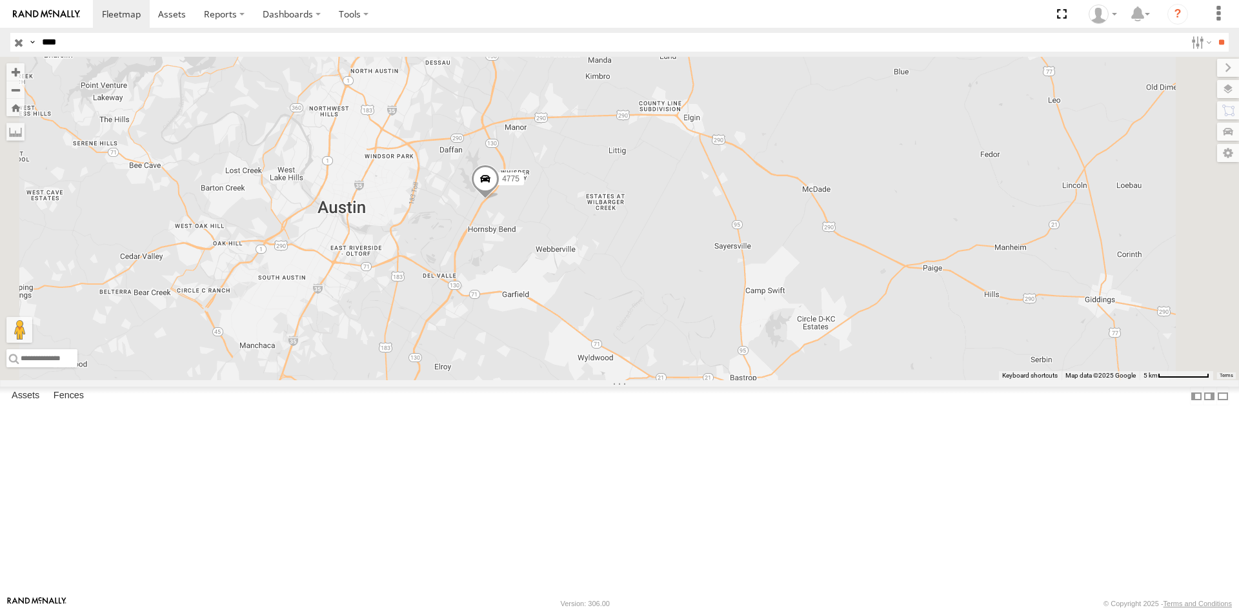  What do you see at coordinates (1198, 604) in the screenshot?
I see `a: Terms and Conditions` at bounding box center [1198, 604].